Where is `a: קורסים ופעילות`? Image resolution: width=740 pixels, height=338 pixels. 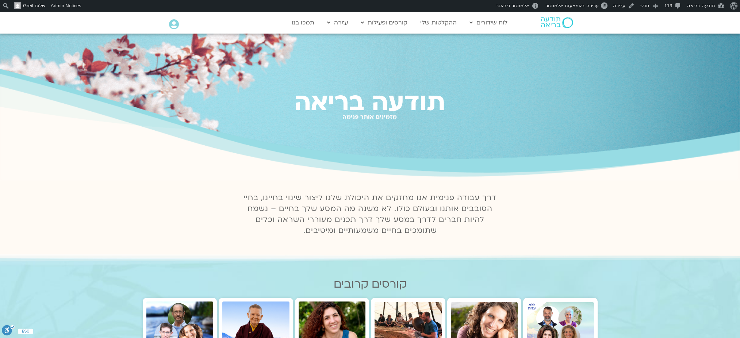
a: קורסים ופעילות is located at coordinates (384, 23).